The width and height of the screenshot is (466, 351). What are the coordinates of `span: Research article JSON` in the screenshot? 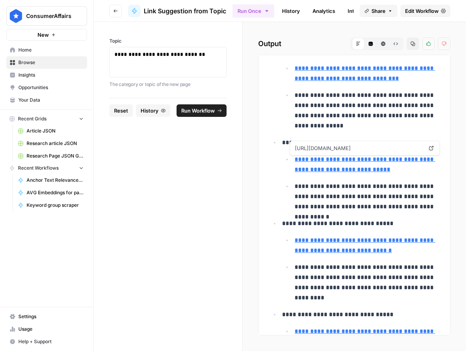 It's located at (55, 143).